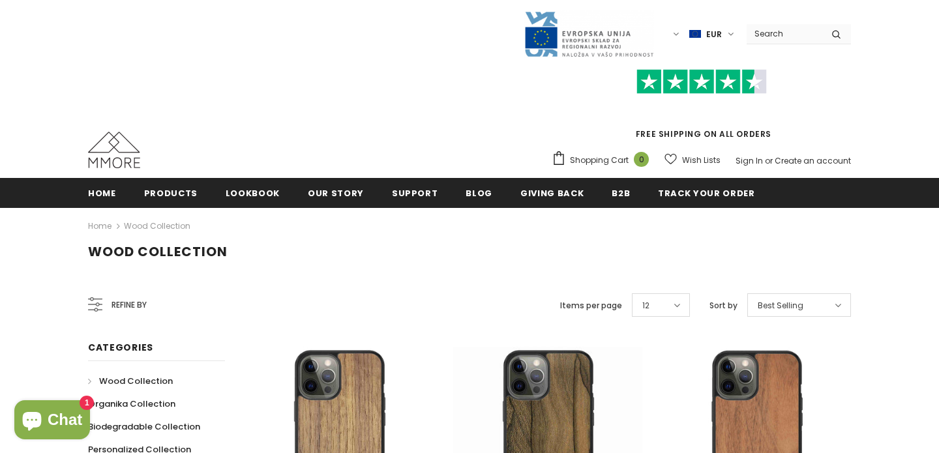 This screenshot has width=939, height=453. Describe the element at coordinates (552, 192) in the screenshot. I see `a: Giving back` at that location.